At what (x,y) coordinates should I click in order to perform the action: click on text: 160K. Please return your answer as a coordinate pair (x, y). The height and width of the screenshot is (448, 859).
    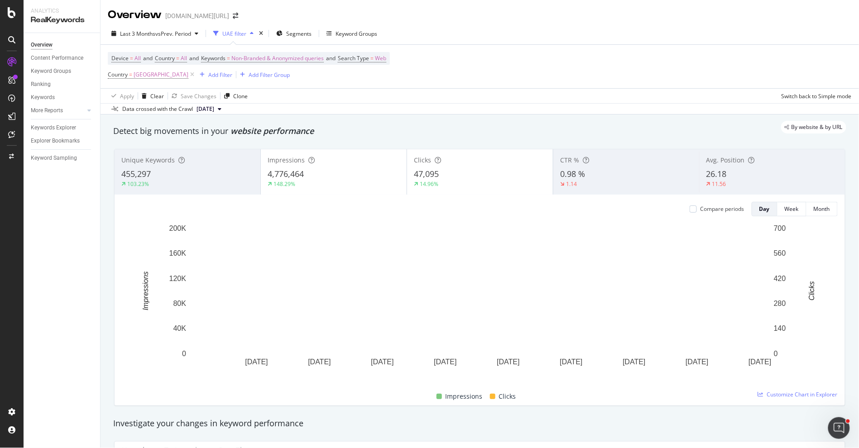
    Looking at the image, I should click on (178, 253).